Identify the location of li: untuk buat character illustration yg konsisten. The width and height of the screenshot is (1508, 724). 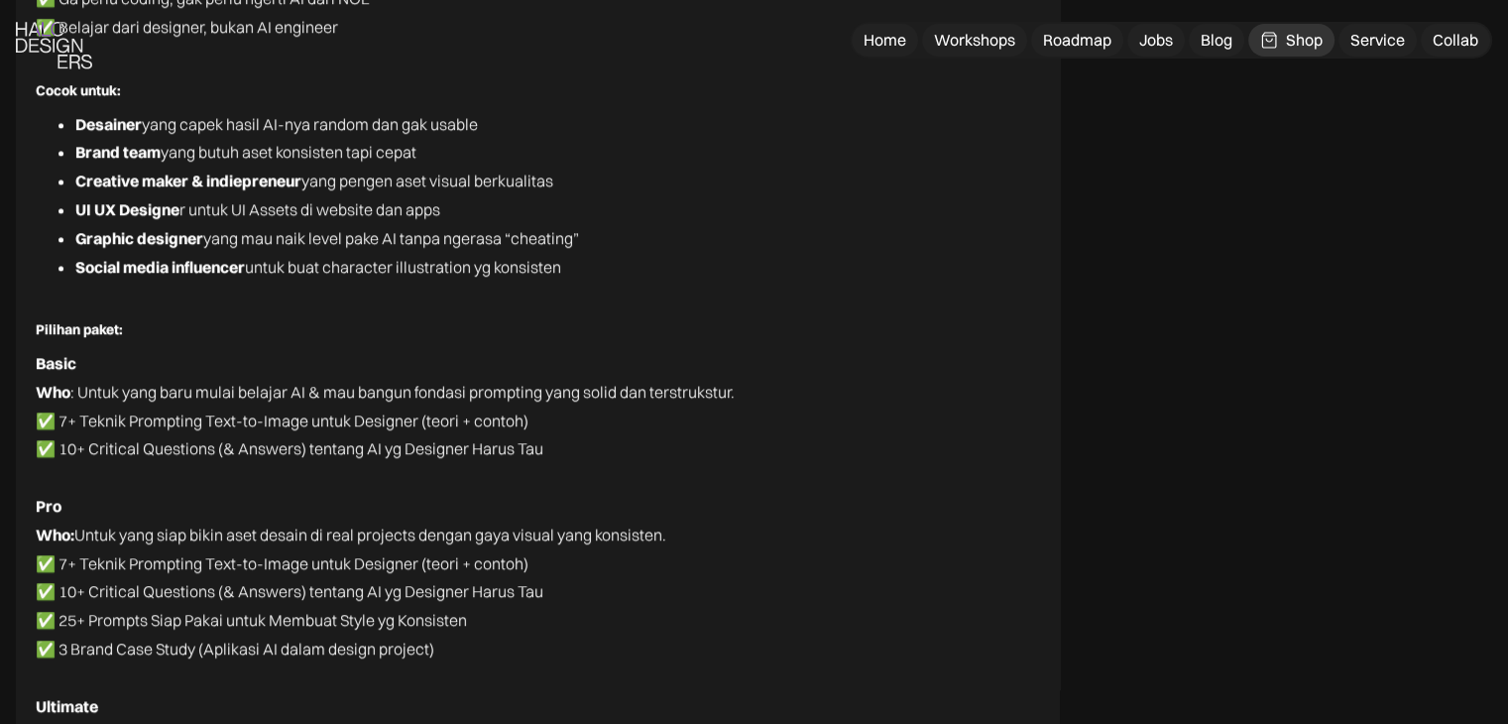
(557, 267).